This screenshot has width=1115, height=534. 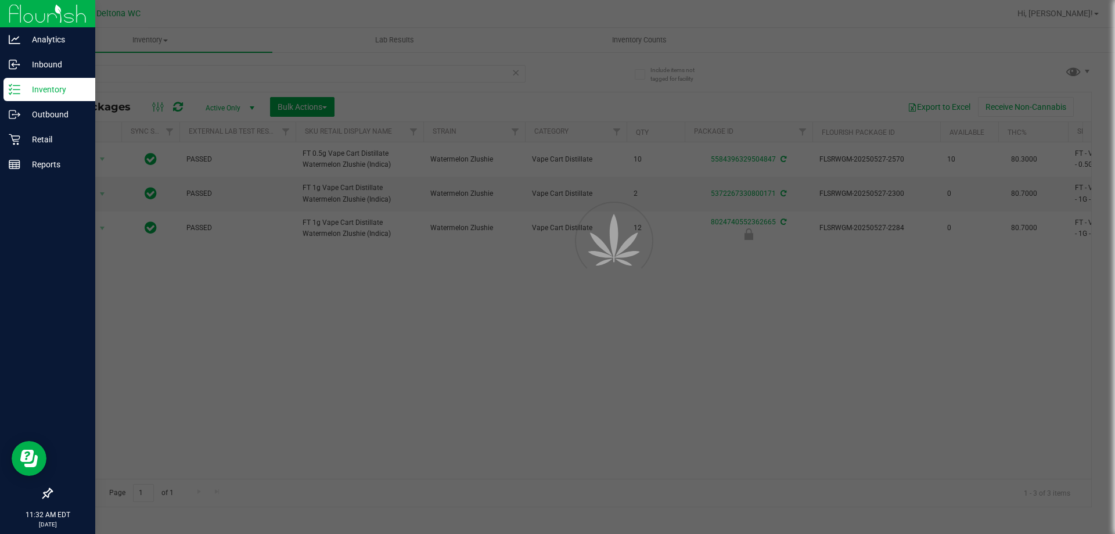 I want to click on p: Retail, so click(x=55, y=139).